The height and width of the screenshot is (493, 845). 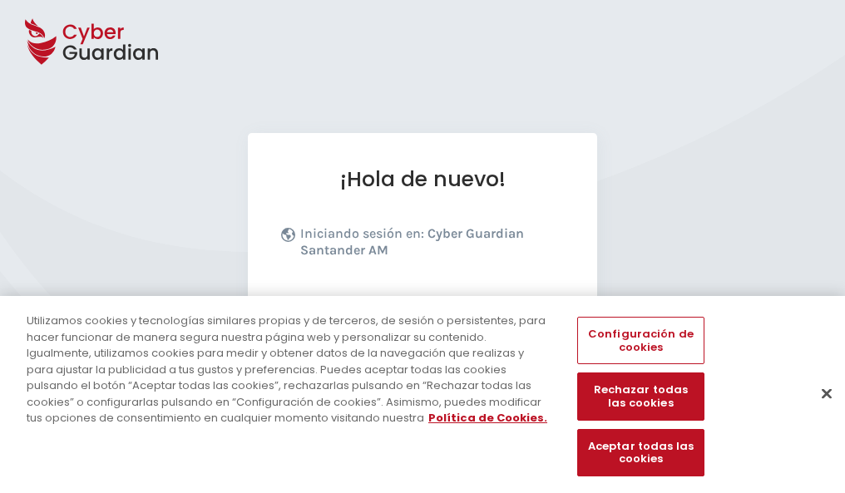 What do you see at coordinates (640, 340) in the screenshot?
I see `button: Configuración de cookies, Abre el cuadro de diálogo del centro de preferencias.` at bounding box center [640, 340].